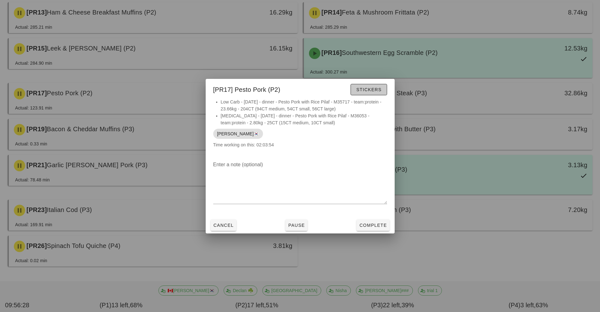 This screenshot has height=312, width=600. What do you see at coordinates (297, 225) in the screenshot?
I see `span: Pause` at bounding box center [297, 225].